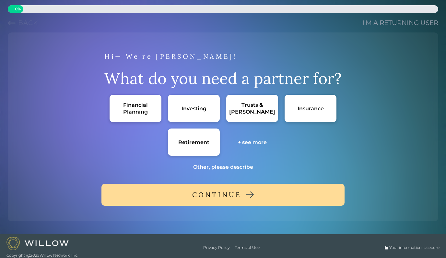 The image size is (446, 258). I want to click on span: 0 %, so click(14, 9).